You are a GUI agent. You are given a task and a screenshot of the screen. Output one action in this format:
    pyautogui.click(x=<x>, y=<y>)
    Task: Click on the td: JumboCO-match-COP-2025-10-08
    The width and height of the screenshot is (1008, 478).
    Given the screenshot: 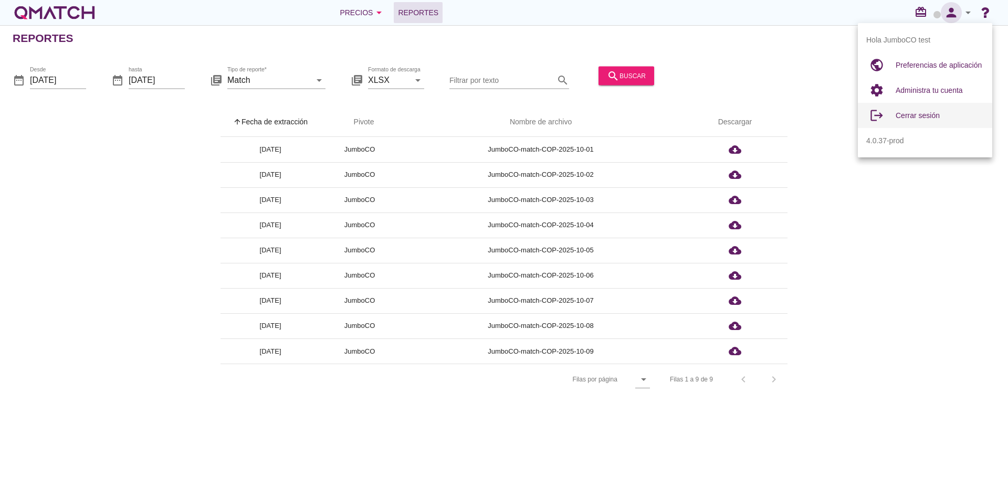 What is the action you would take?
    pyautogui.click(x=541, y=326)
    